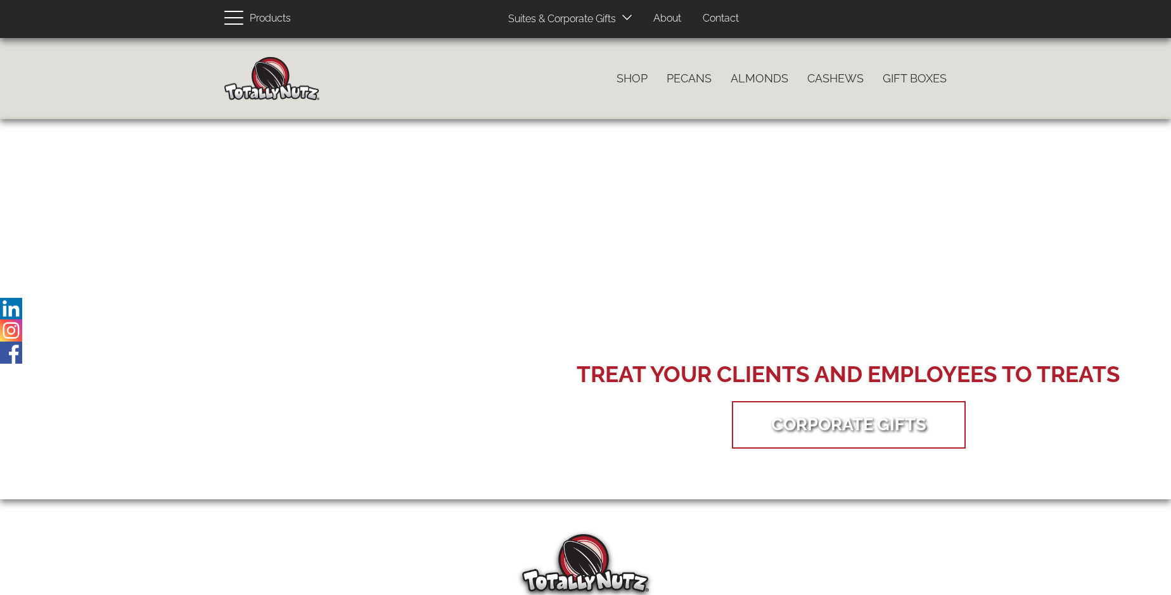  I want to click on a: Pecans, so click(689, 79).